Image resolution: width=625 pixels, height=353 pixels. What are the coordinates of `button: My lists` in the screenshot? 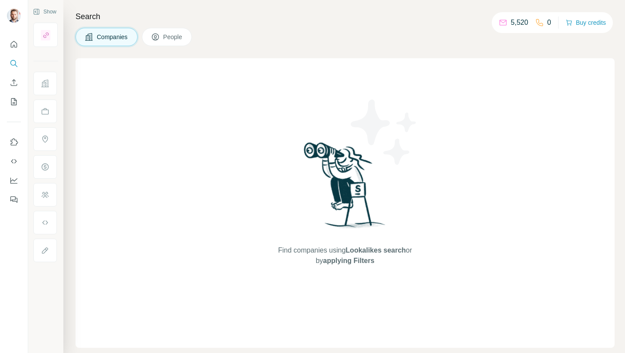 It's located at (14, 102).